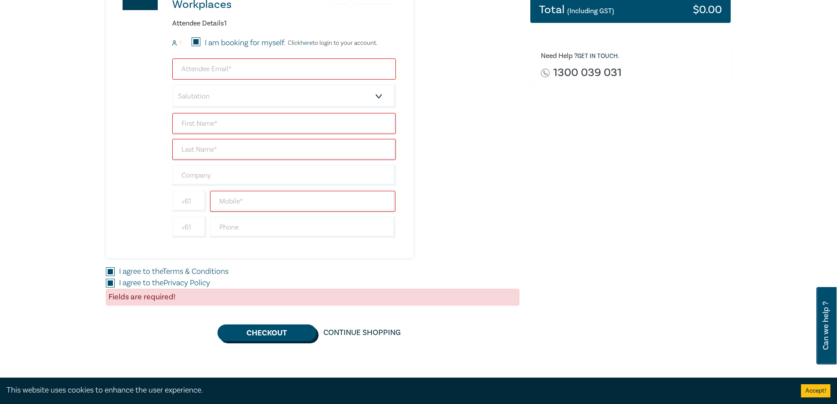  Describe the element at coordinates (267, 333) in the screenshot. I see `button: Checkout` at that location.